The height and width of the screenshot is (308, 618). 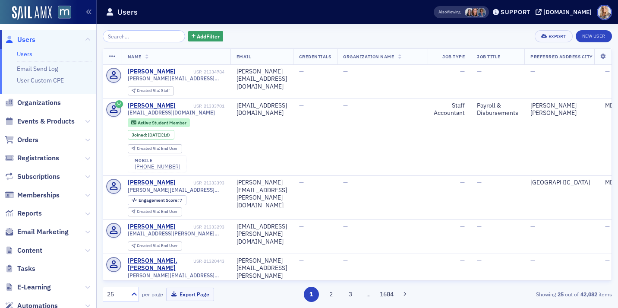 I want to click on span: Active, so click(x=144, y=122).